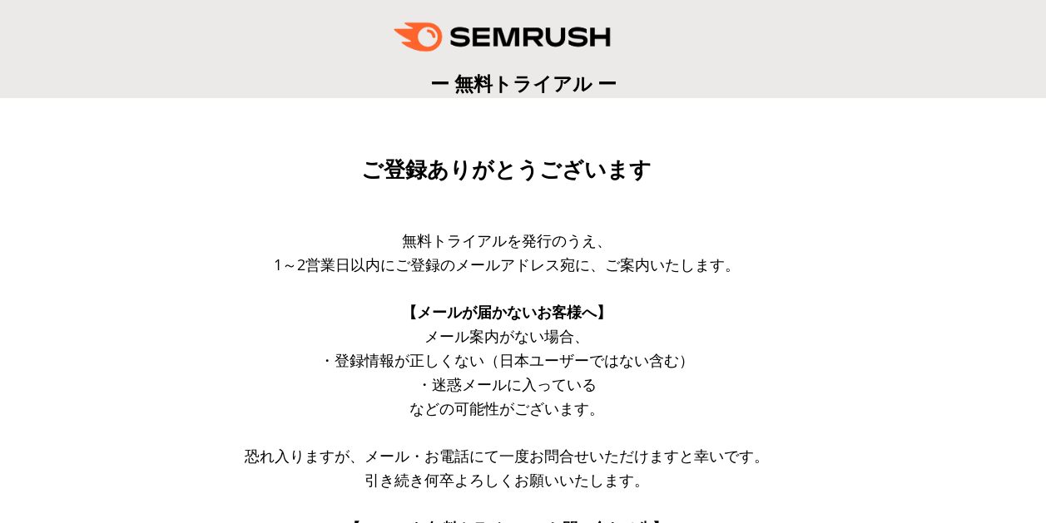  I want to click on span: 無料トライアルを発行のうえ、, so click(507, 240).